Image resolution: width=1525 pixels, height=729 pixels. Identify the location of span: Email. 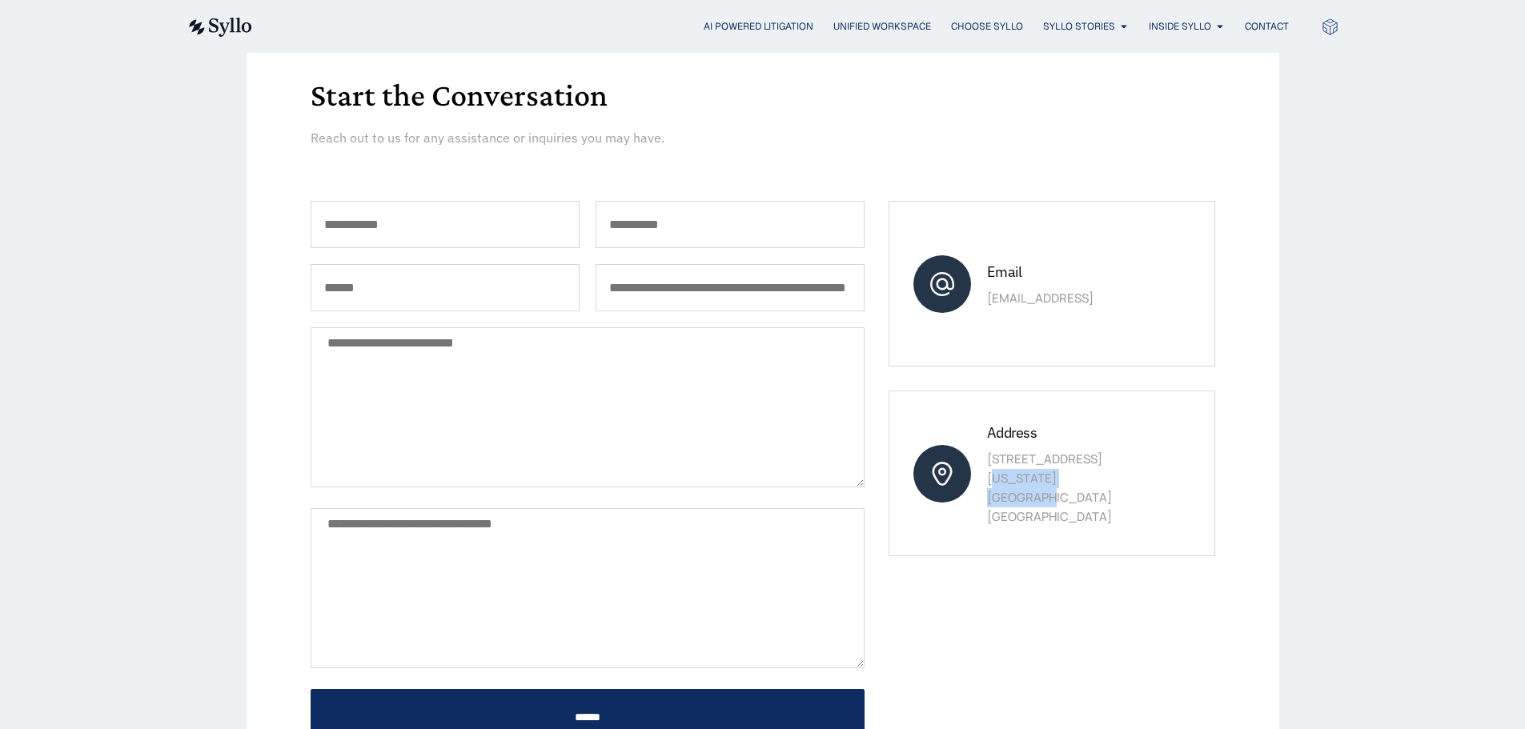
(1004, 271).